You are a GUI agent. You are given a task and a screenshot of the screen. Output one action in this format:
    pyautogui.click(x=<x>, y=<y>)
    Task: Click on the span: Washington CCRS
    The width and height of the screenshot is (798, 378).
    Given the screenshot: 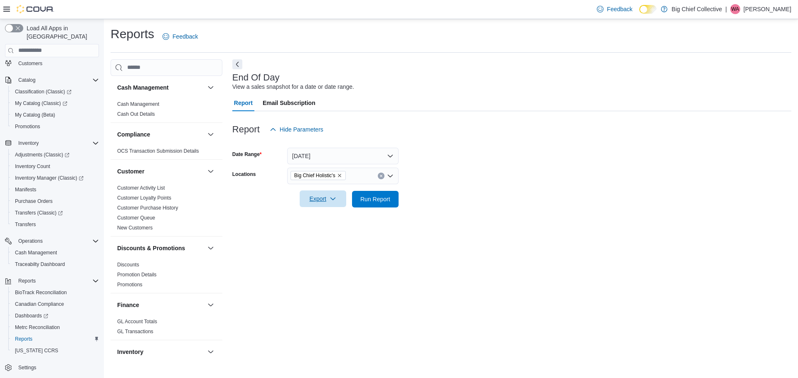 What is the action you would take?
    pyautogui.click(x=55, y=351)
    